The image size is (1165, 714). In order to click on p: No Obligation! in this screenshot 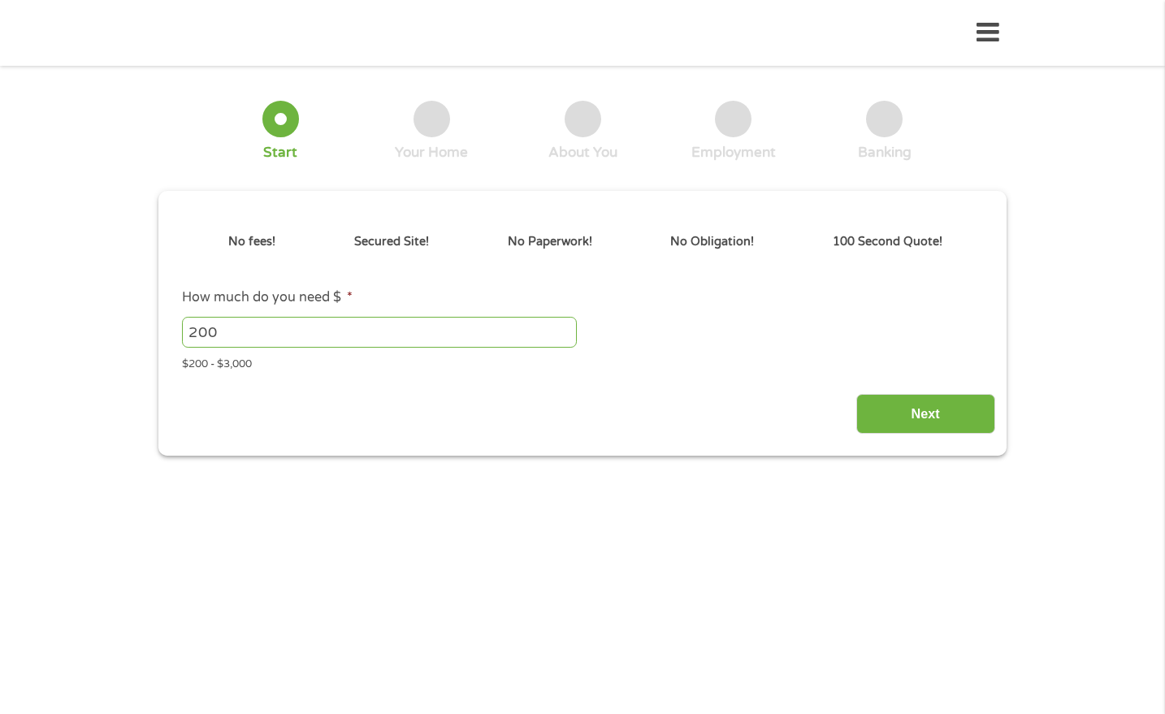, I will do `click(712, 242)`.